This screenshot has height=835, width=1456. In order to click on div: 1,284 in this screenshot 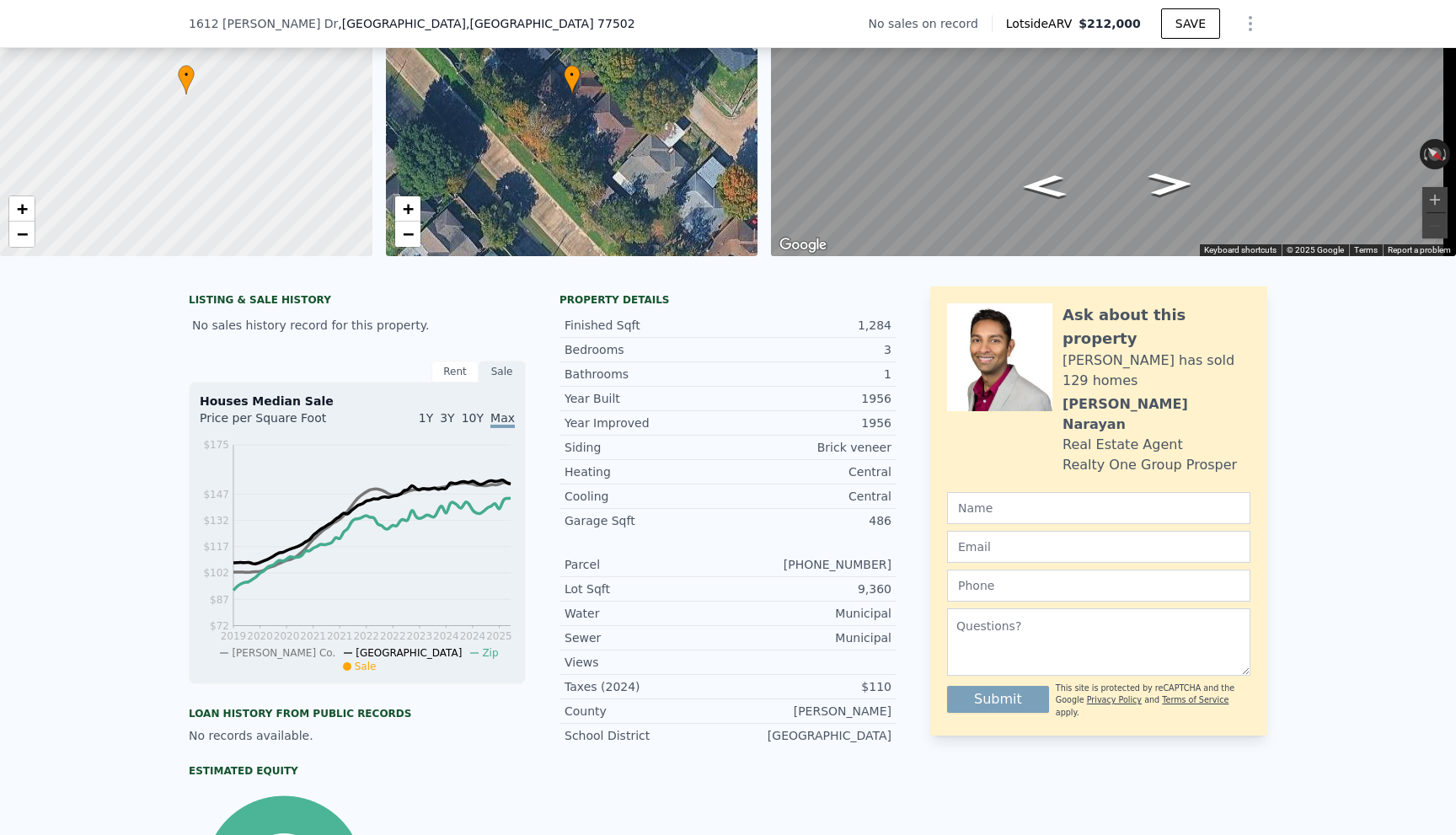, I will do `click(810, 325)`.